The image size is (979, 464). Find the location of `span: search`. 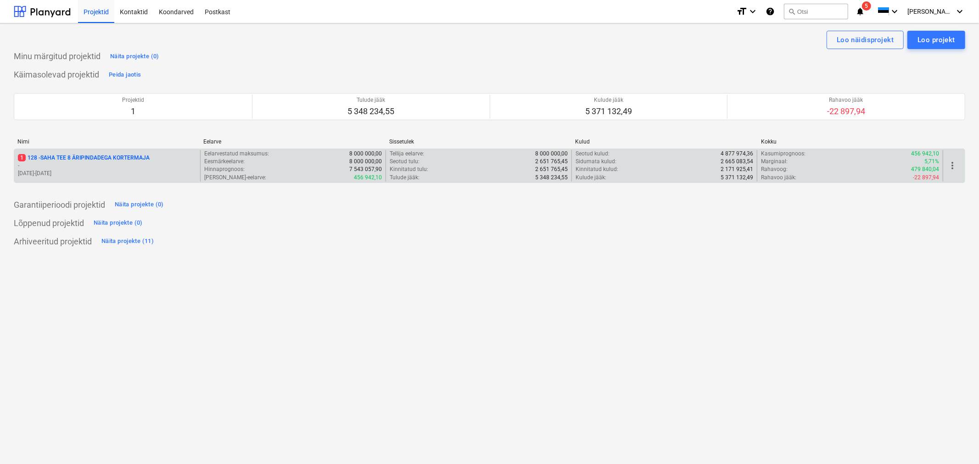

span: search is located at coordinates (792, 11).